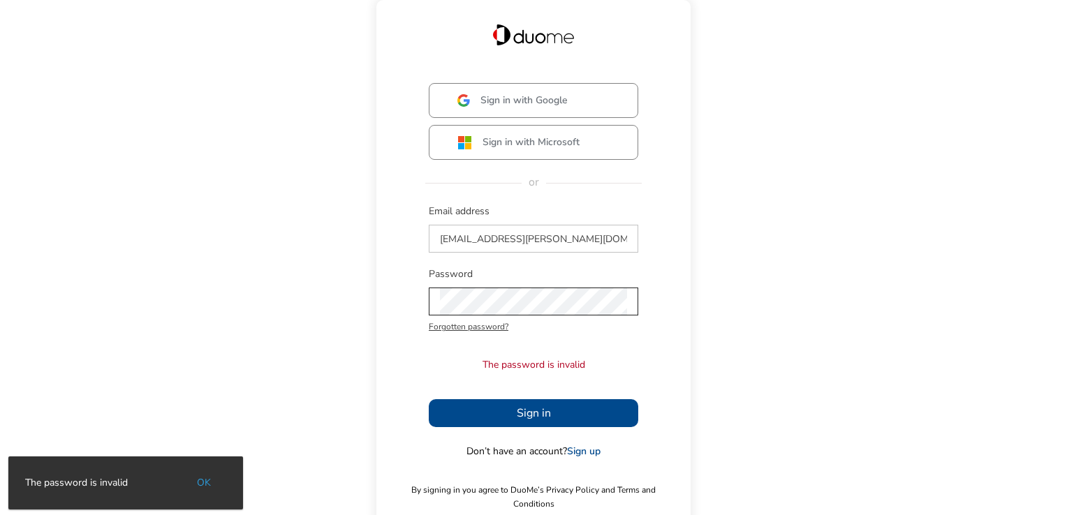 This screenshot has height=515, width=1067. What do you see at coordinates (533, 212) in the screenshot?
I see `span: Email address` at bounding box center [533, 212].